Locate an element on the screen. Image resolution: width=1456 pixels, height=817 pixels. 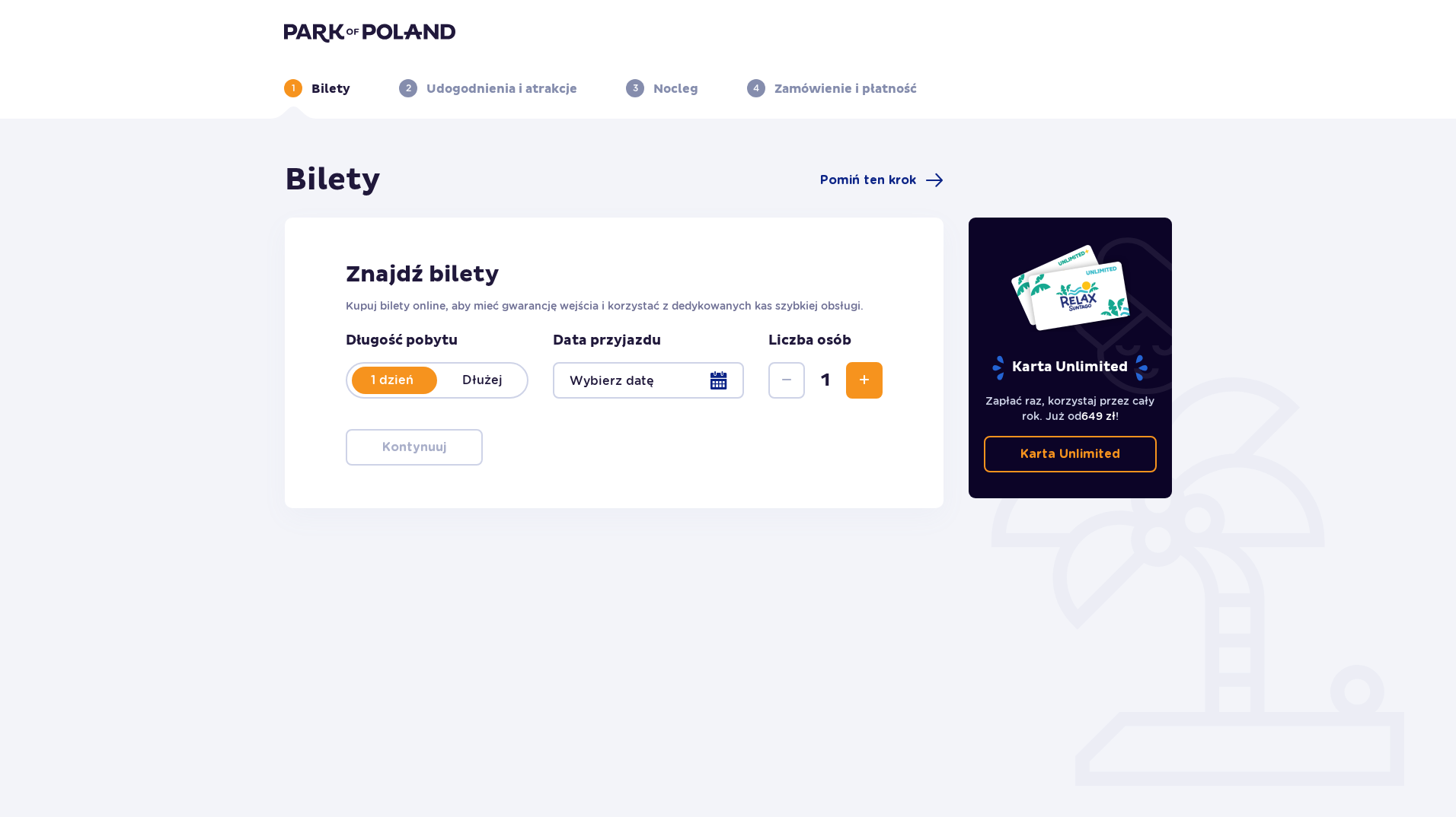
div: 1Bilety is located at coordinates (316, 88).